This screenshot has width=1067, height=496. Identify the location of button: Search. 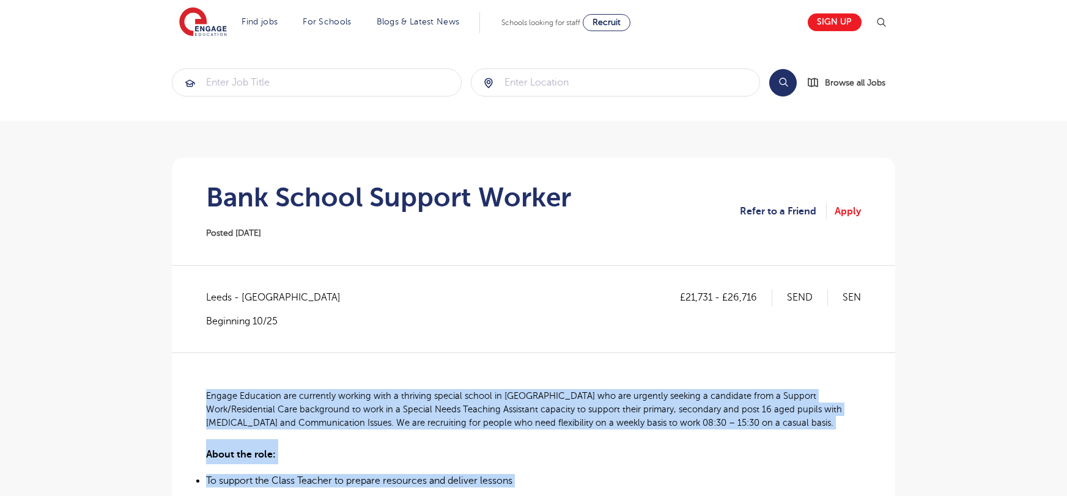
(782, 83).